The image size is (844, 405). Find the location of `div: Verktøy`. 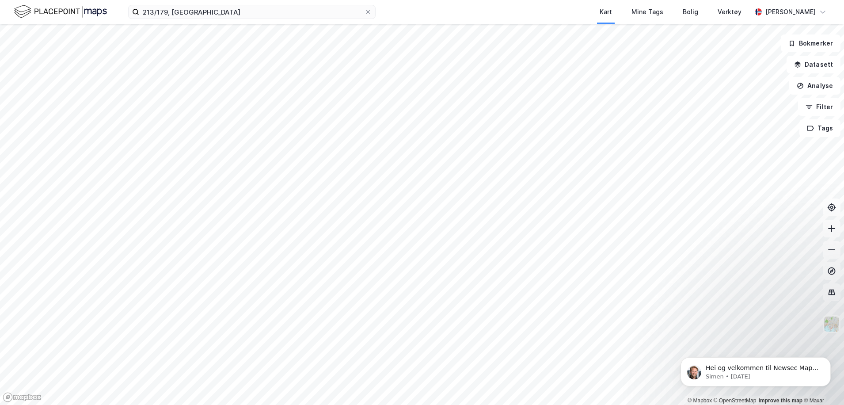

div: Verktøy is located at coordinates (729, 12).